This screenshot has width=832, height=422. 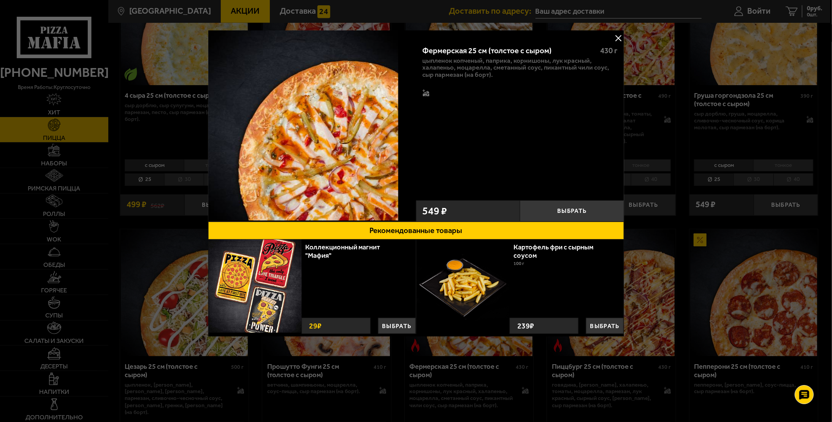 What do you see at coordinates (520, 67) in the screenshot?
I see `p: цыпленок копченый, паприка, корнишоны, лук красный, халапеньо, моцарелла, сметанный соус, пикантн...` at bounding box center [520, 67].